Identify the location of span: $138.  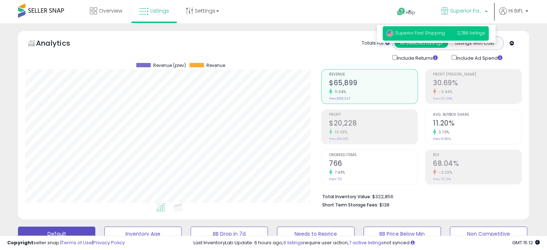
(384, 205).